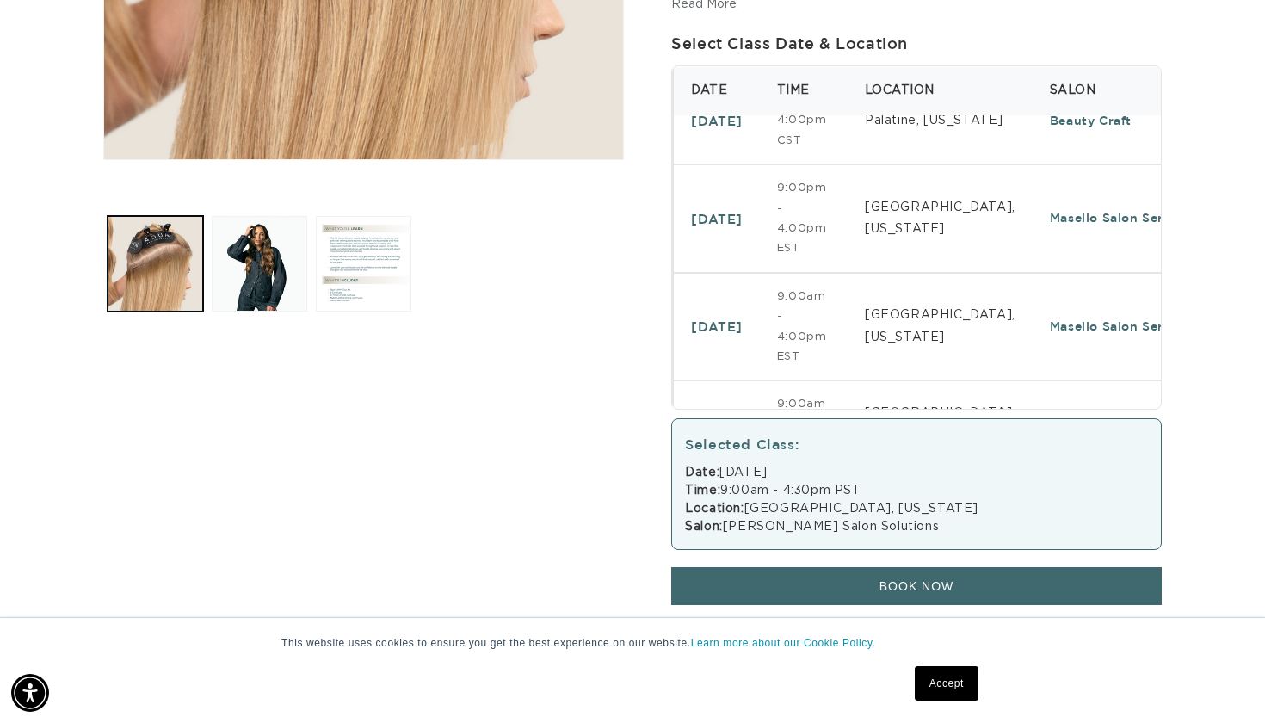  What do you see at coordinates (917, 444) in the screenshot?
I see `div: Selected Class:` at bounding box center [917, 444].